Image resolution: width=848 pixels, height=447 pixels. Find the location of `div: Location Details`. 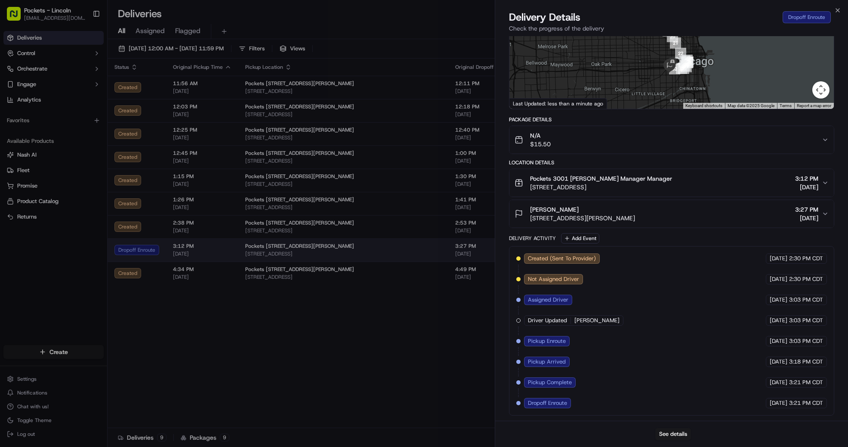

div: Location Details is located at coordinates (672, 163).